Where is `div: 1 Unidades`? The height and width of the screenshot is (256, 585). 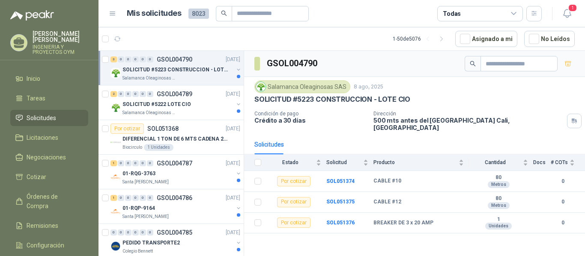
div: 1 Unidades is located at coordinates (158, 148).